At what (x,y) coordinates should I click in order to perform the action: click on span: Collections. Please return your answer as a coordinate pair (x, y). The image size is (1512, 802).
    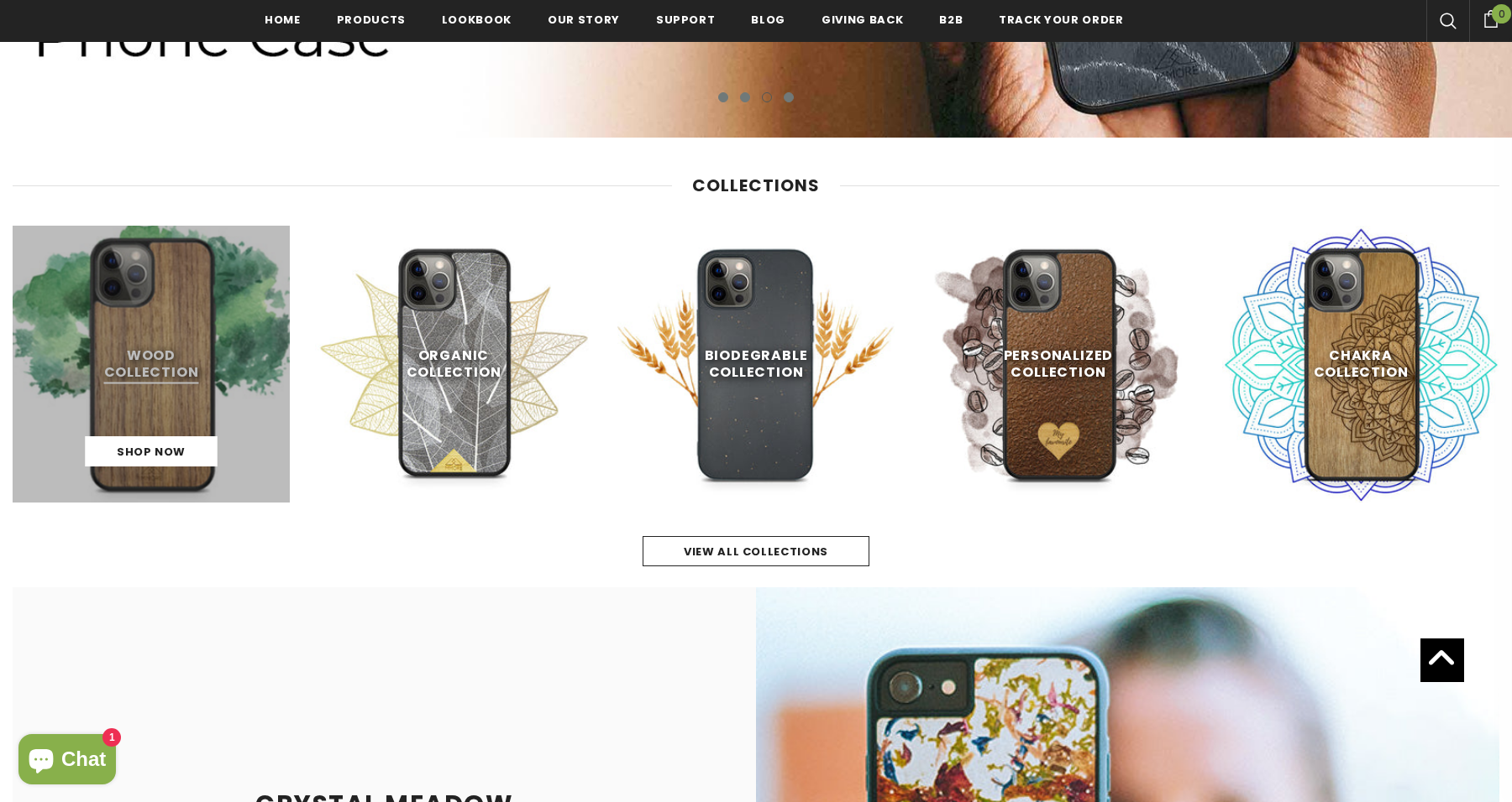
    Looking at the image, I should click on (756, 186).